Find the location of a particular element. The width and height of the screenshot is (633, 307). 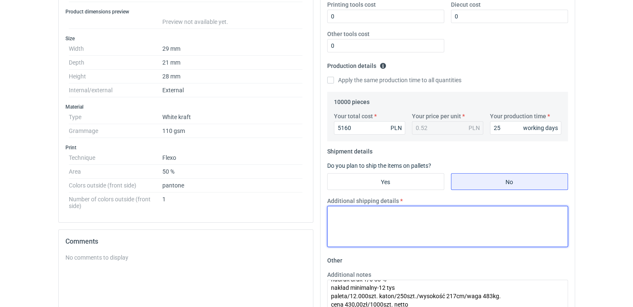

label: Printing tools cost is located at coordinates (351, 5).